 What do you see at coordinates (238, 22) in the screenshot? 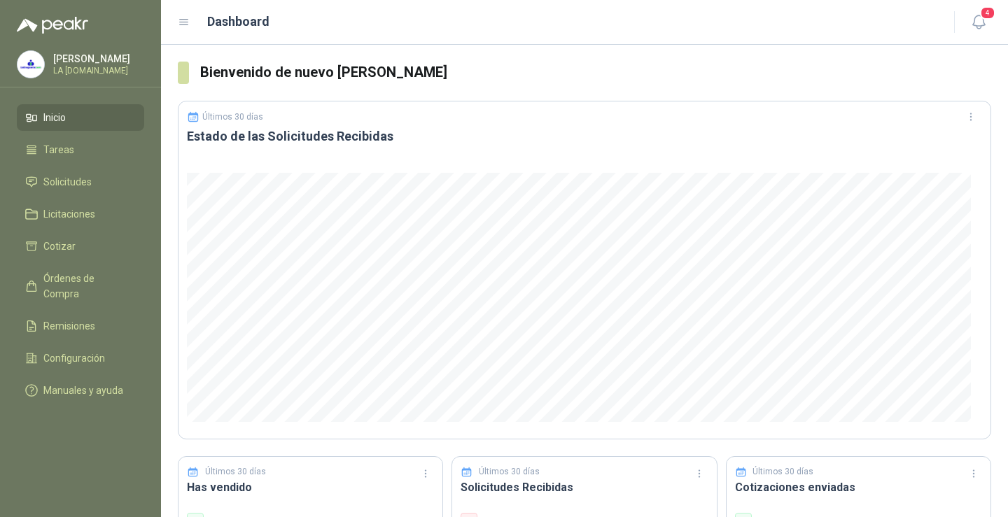
I see `h1: Dashboard` at bounding box center [238, 22].